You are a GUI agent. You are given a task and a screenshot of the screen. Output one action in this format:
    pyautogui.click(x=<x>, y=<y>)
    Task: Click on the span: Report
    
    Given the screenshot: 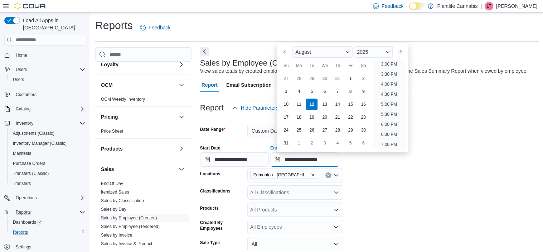 What is the action you would take?
    pyautogui.click(x=210, y=85)
    